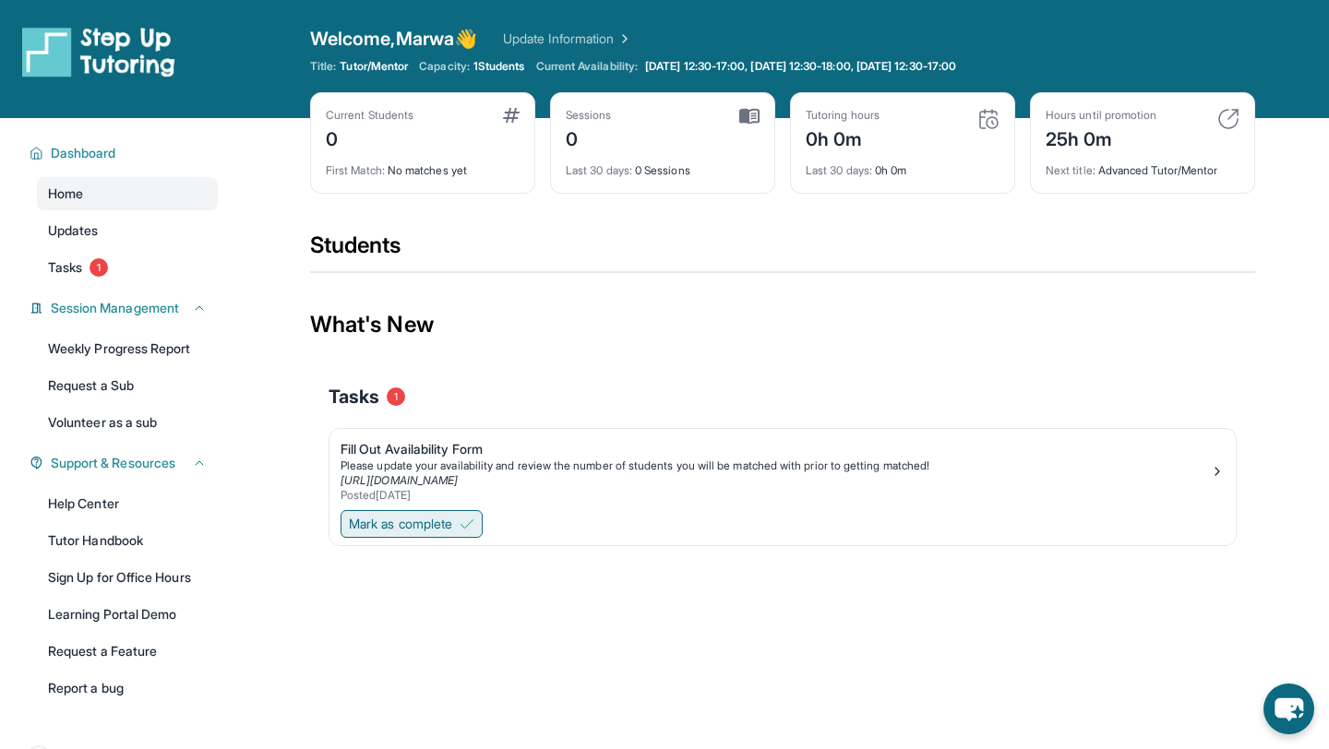 Image resolution: width=1329 pixels, height=749 pixels. I want to click on span: Home, so click(66, 194).